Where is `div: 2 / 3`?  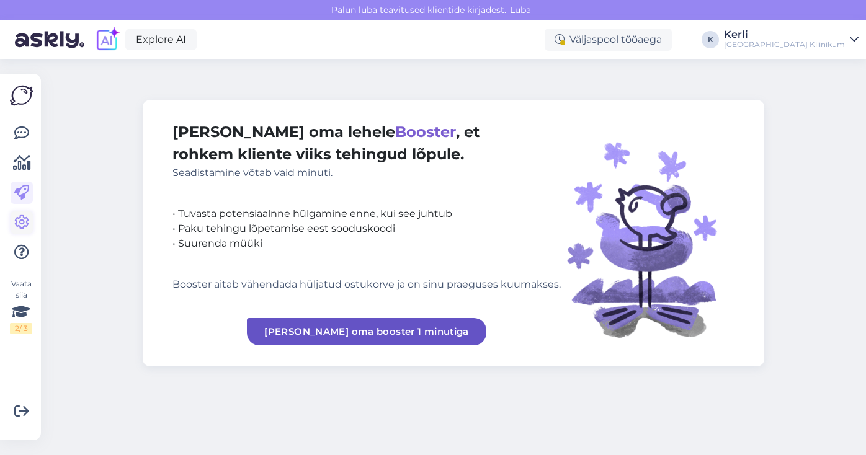 div: 2 / 3 is located at coordinates (21, 329).